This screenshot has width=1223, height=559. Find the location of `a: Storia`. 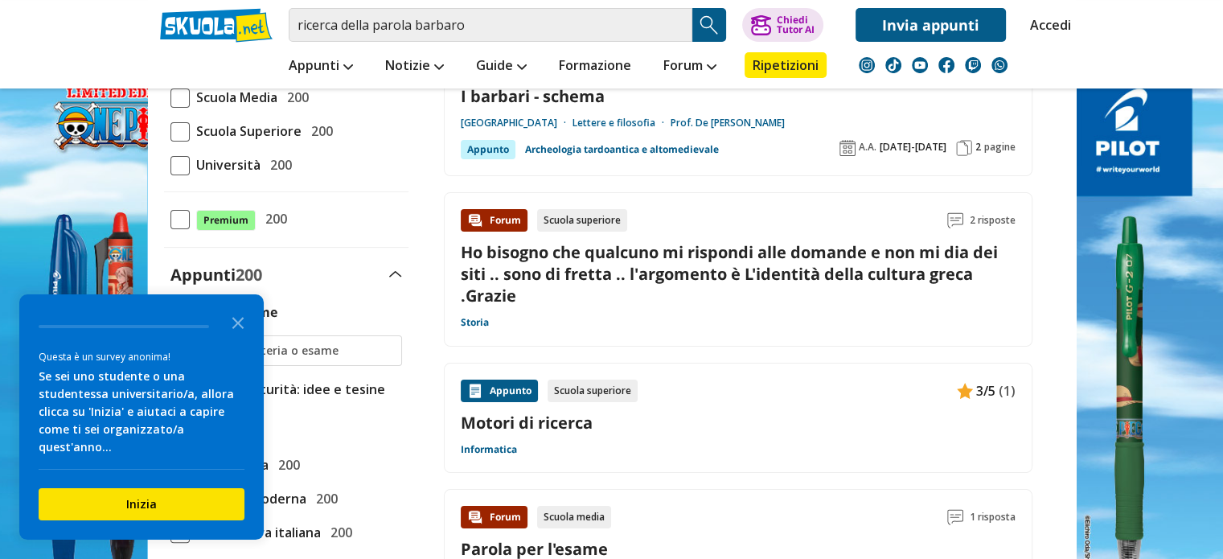

a: Storia is located at coordinates (474, 322).